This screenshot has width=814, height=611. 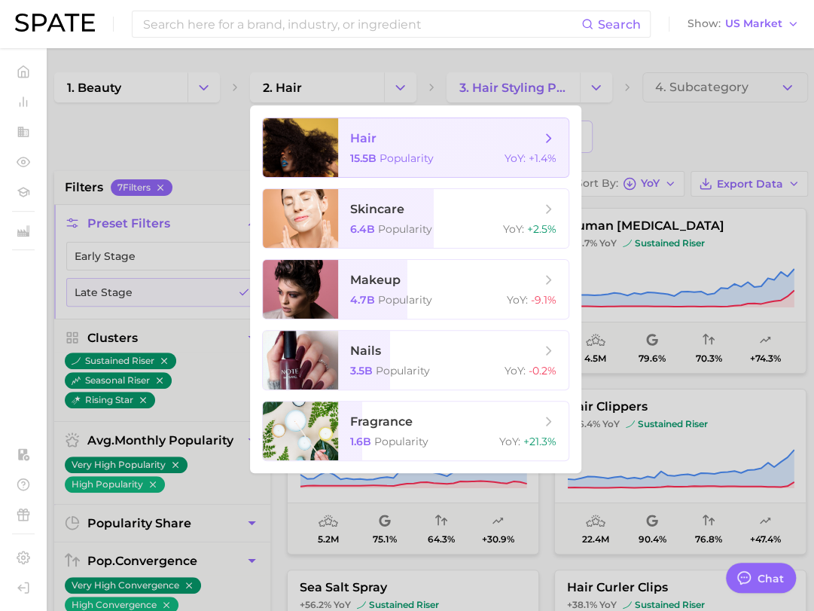 I want to click on span: Show, so click(x=704, y=23).